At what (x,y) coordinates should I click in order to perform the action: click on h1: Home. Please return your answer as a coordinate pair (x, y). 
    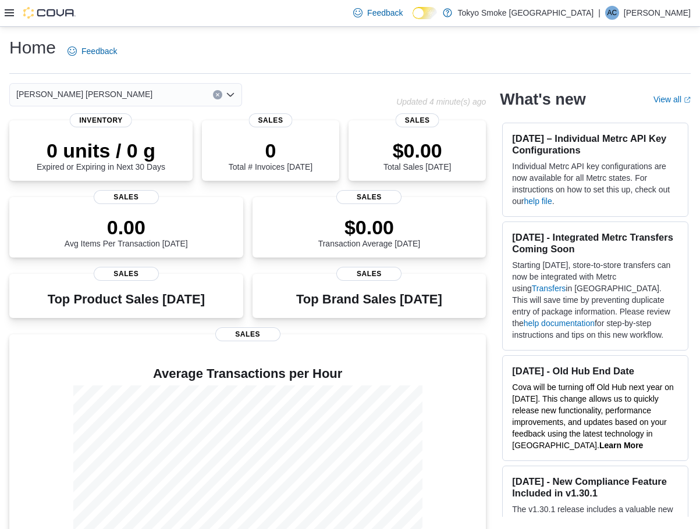
    Looking at the image, I should click on (33, 48).